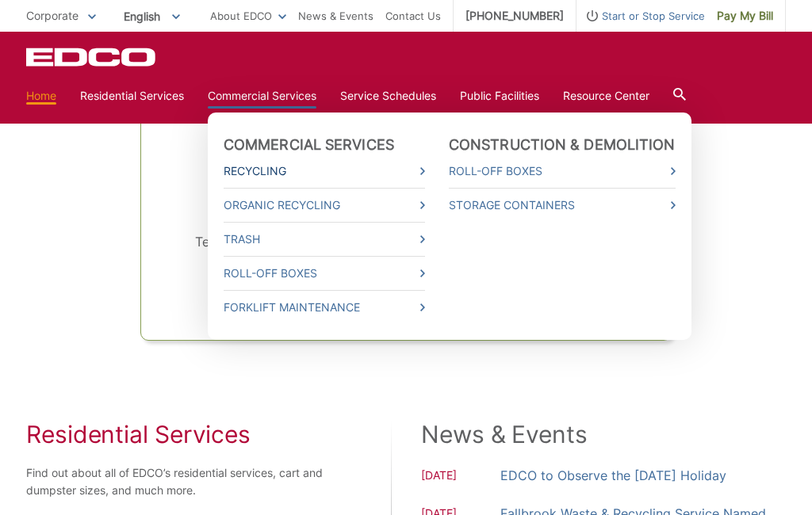 This screenshot has width=812, height=515. What do you see at coordinates (175, 434) in the screenshot?
I see `h2: Residential Services` at bounding box center [175, 434].